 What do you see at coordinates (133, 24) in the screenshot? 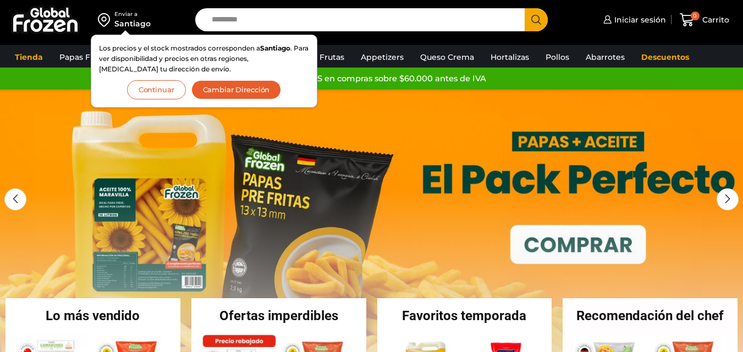
I see `div: Santiago` at bounding box center [133, 24].